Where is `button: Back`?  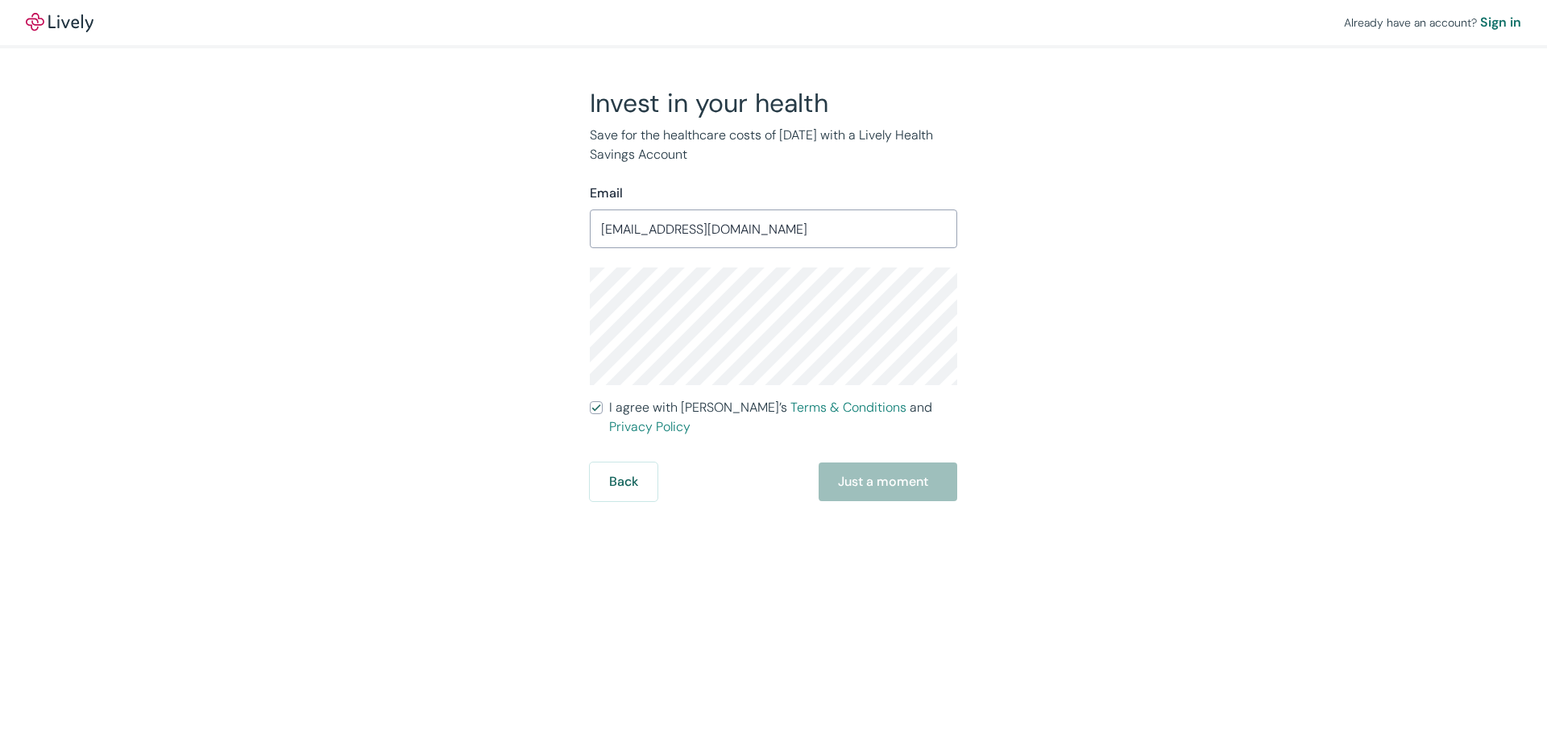 button: Back is located at coordinates (624, 482).